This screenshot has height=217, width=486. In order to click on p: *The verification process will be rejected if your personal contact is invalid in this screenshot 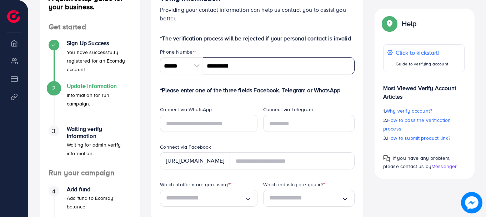, I will do `click(257, 38)`.